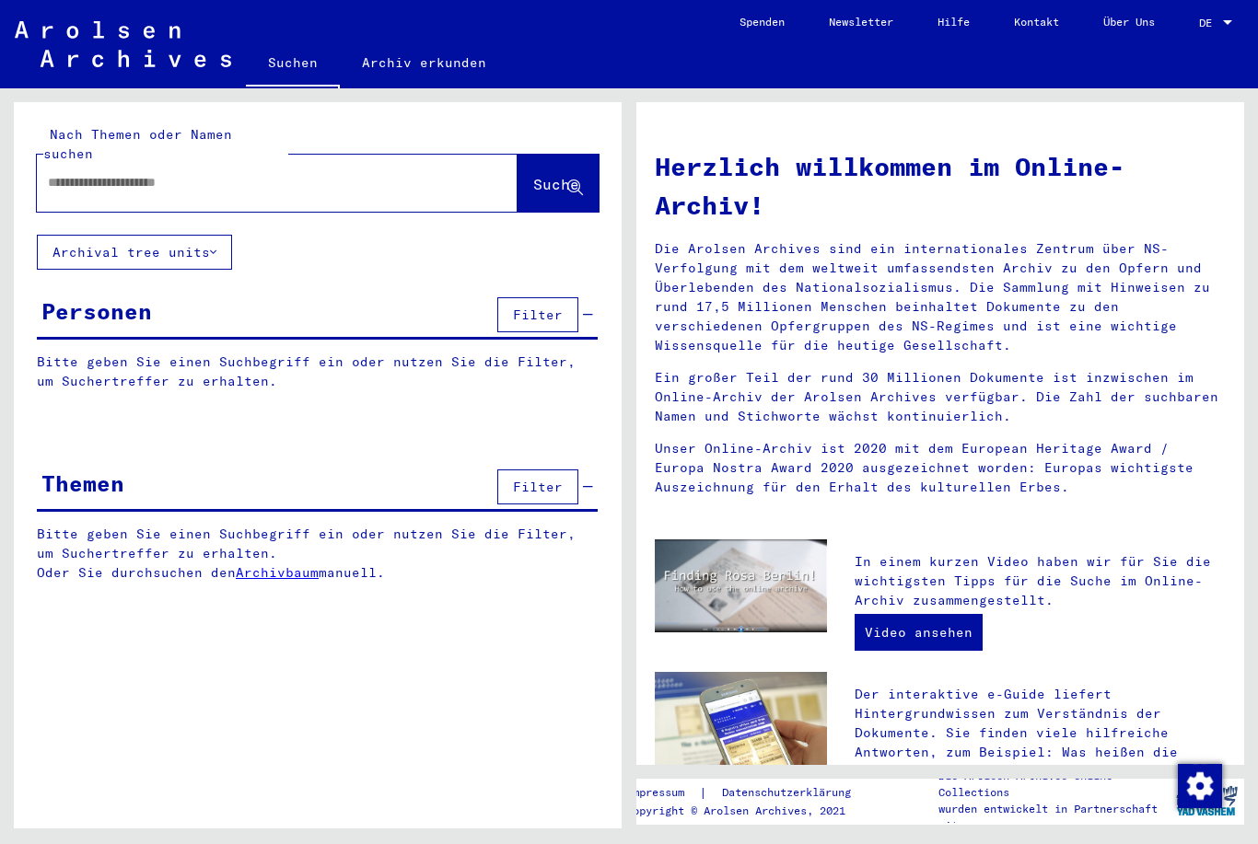 The height and width of the screenshot is (844, 1258). What do you see at coordinates (1200, 786) in the screenshot?
I see `img: Zustimmung ändern` at bounding box center [1200, 786].